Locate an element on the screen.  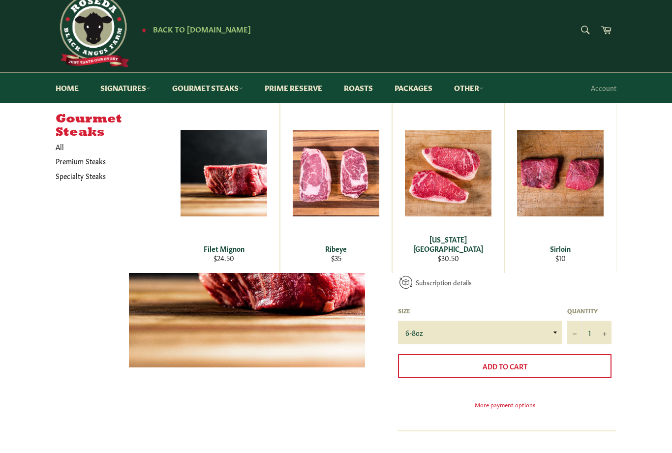
a: Prime Reserve is located at coordinates (293, 88).